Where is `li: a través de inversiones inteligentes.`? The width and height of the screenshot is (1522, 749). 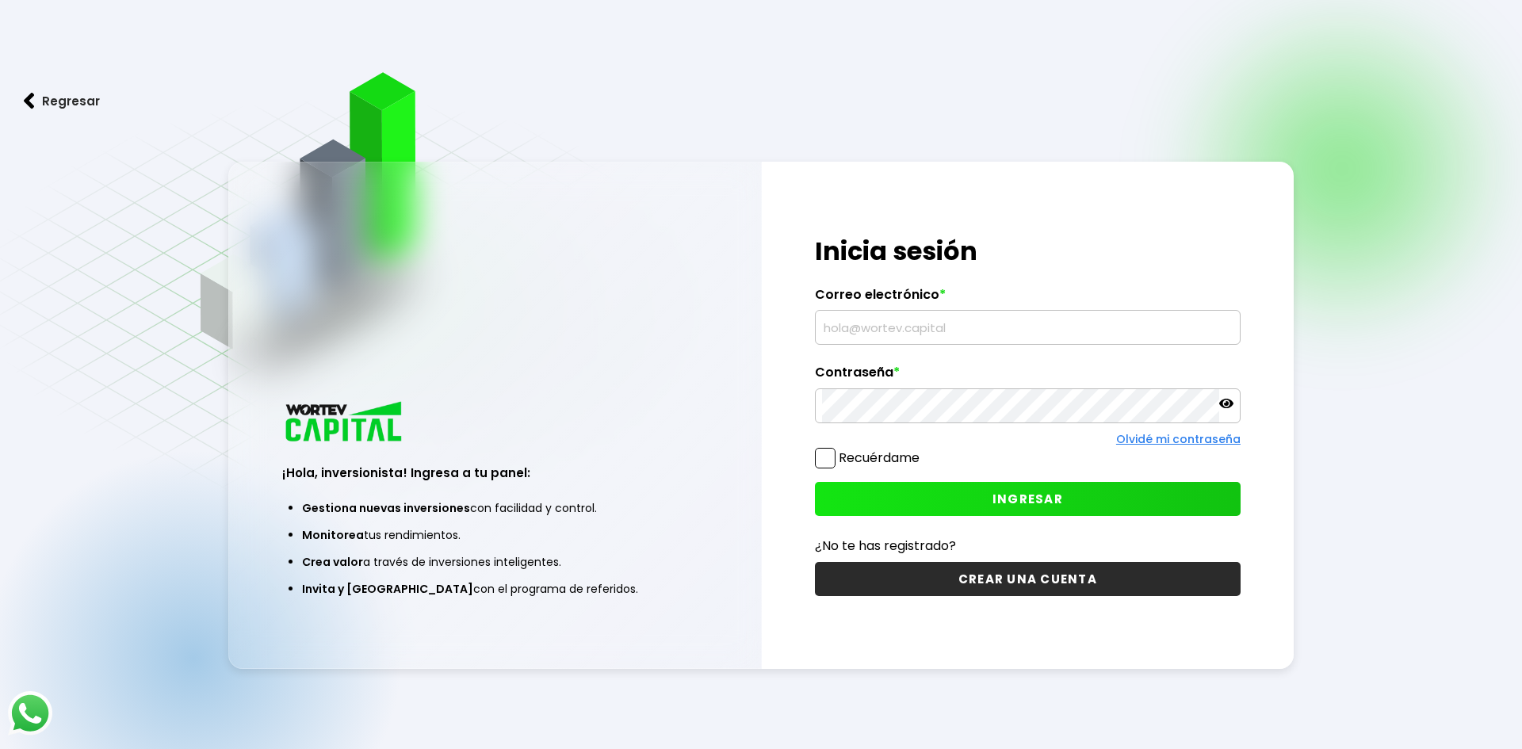 li: a través de inversiones inteligentes. is located at coordinates (495, 562).